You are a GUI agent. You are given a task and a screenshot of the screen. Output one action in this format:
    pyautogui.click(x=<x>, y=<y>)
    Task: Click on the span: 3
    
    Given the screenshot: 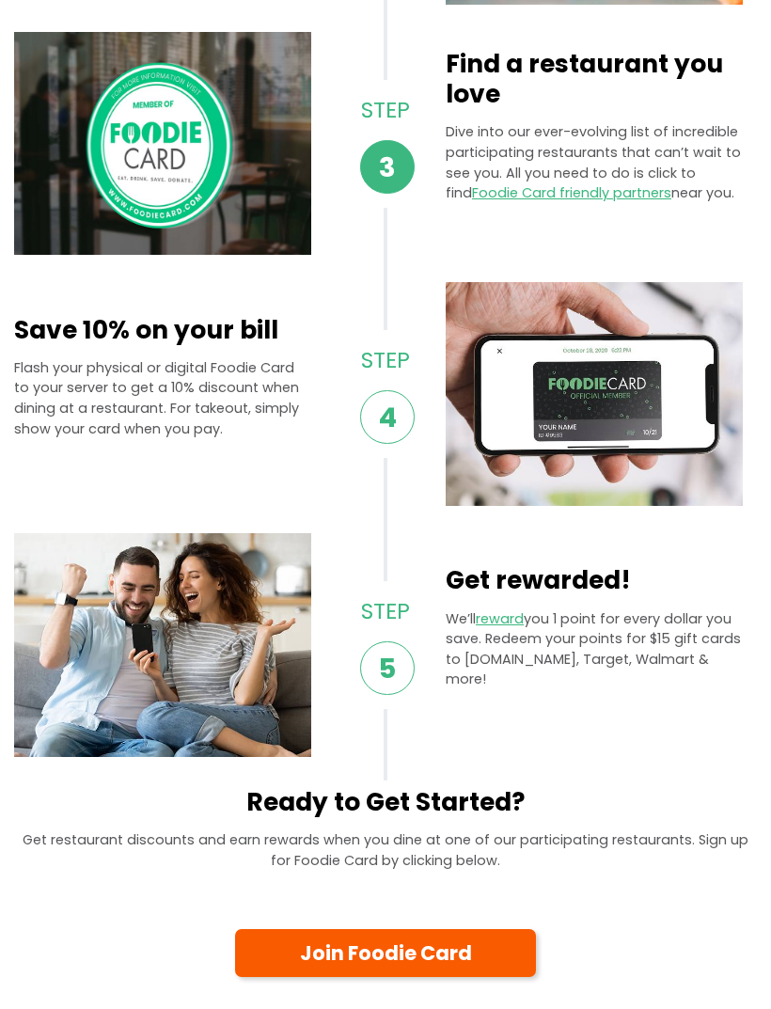 What is the action you would take?
    pyautogui.click(x=387, y=167)
    